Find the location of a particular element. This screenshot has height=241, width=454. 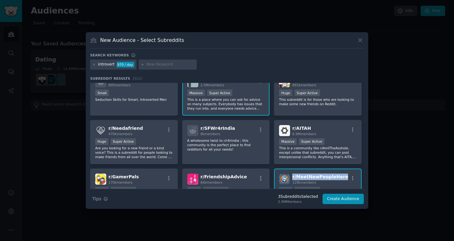

p: This is a community like r/AmITheAsshole, except unlike that subreddit, you can post interpersona... is located at coordinates (318, 153).